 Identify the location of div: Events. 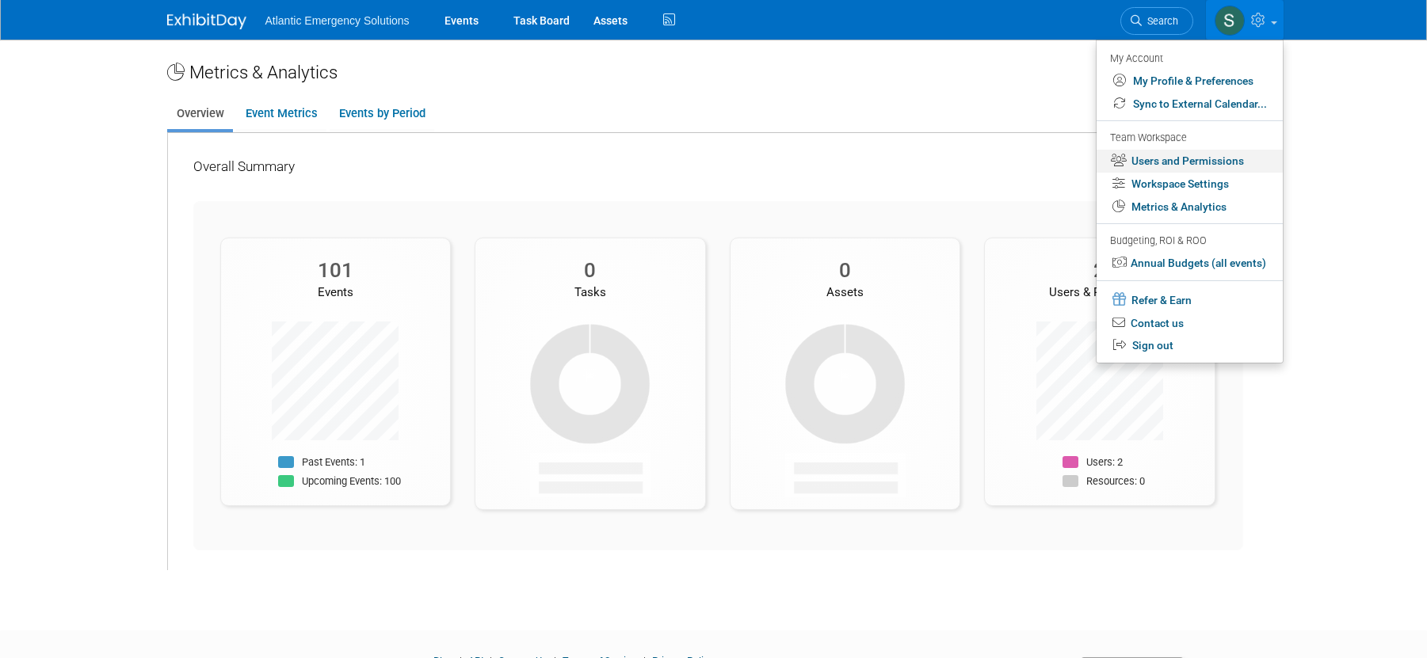
(336, 292).